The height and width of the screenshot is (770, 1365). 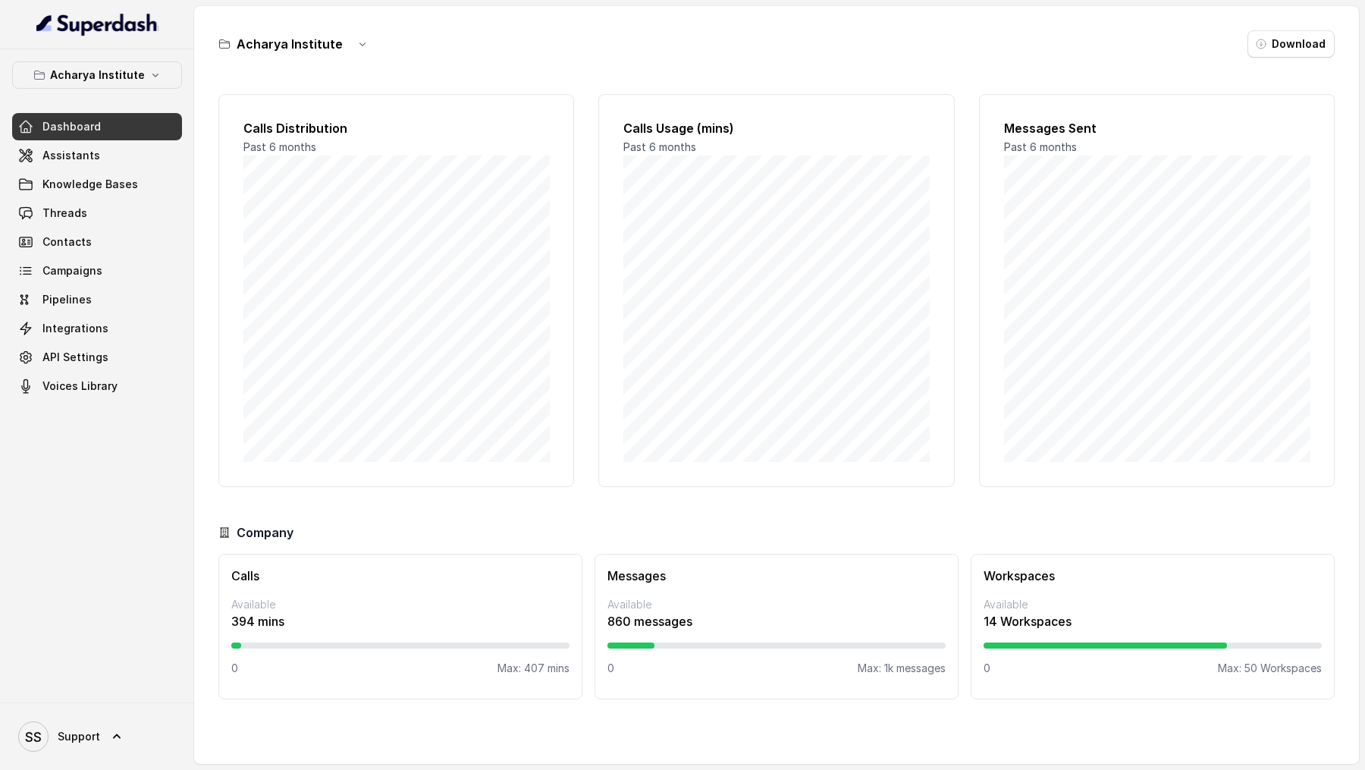 I want to click on span: Knowledge Bases, so click(x=90, y=184).